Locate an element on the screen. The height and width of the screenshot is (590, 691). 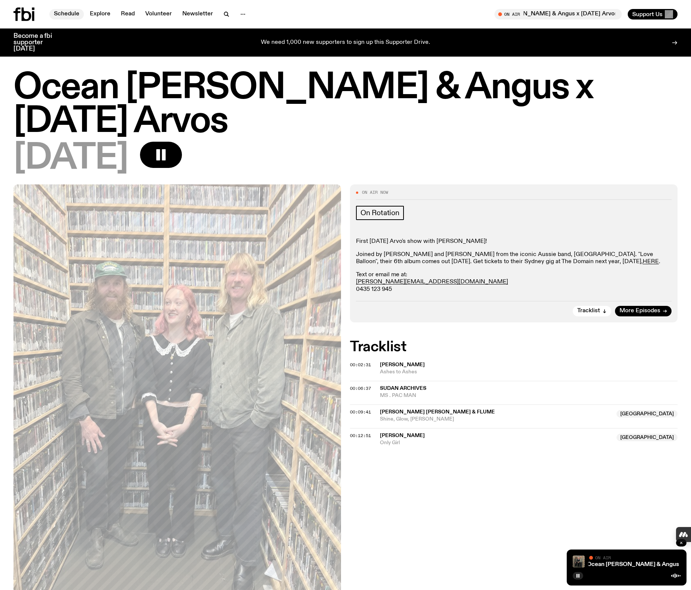
a: Newsletter is located at coordinates (198, 14).